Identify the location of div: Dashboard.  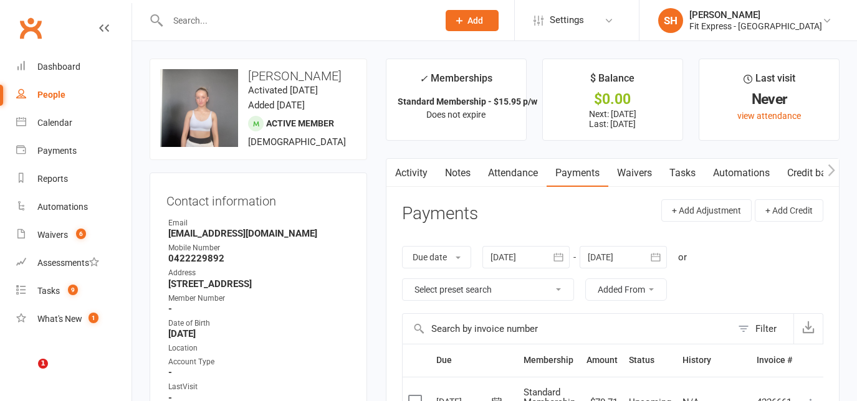
(59, 67).